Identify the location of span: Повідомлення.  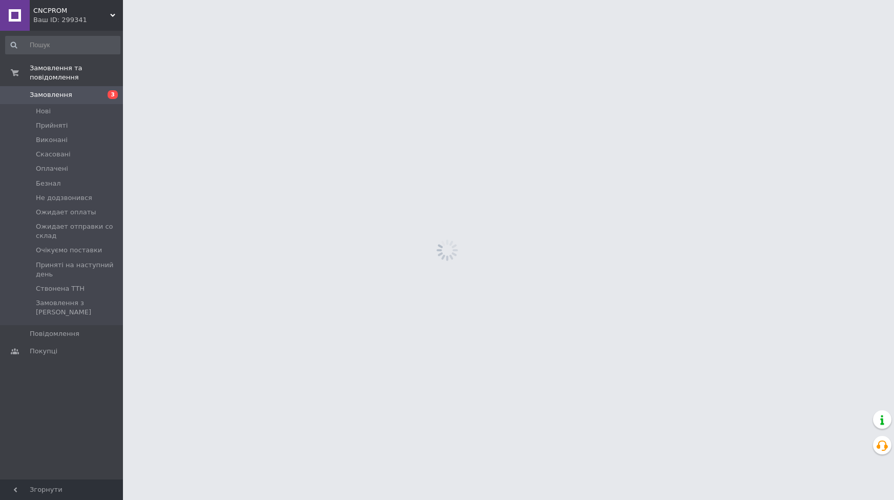
(54, 334).